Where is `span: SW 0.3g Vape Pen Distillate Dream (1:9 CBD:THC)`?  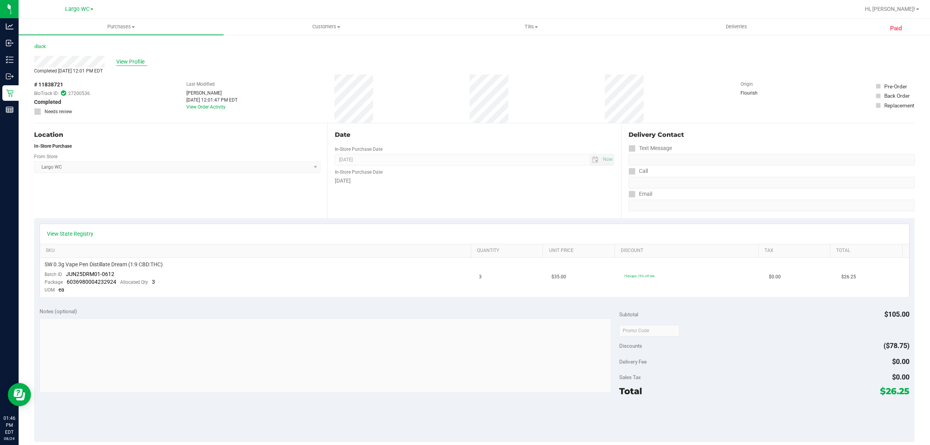
span: SW 0.3g Vape Pen Distillate Dream (1:9 CBD:THC) is located at coordinates (103, 264).